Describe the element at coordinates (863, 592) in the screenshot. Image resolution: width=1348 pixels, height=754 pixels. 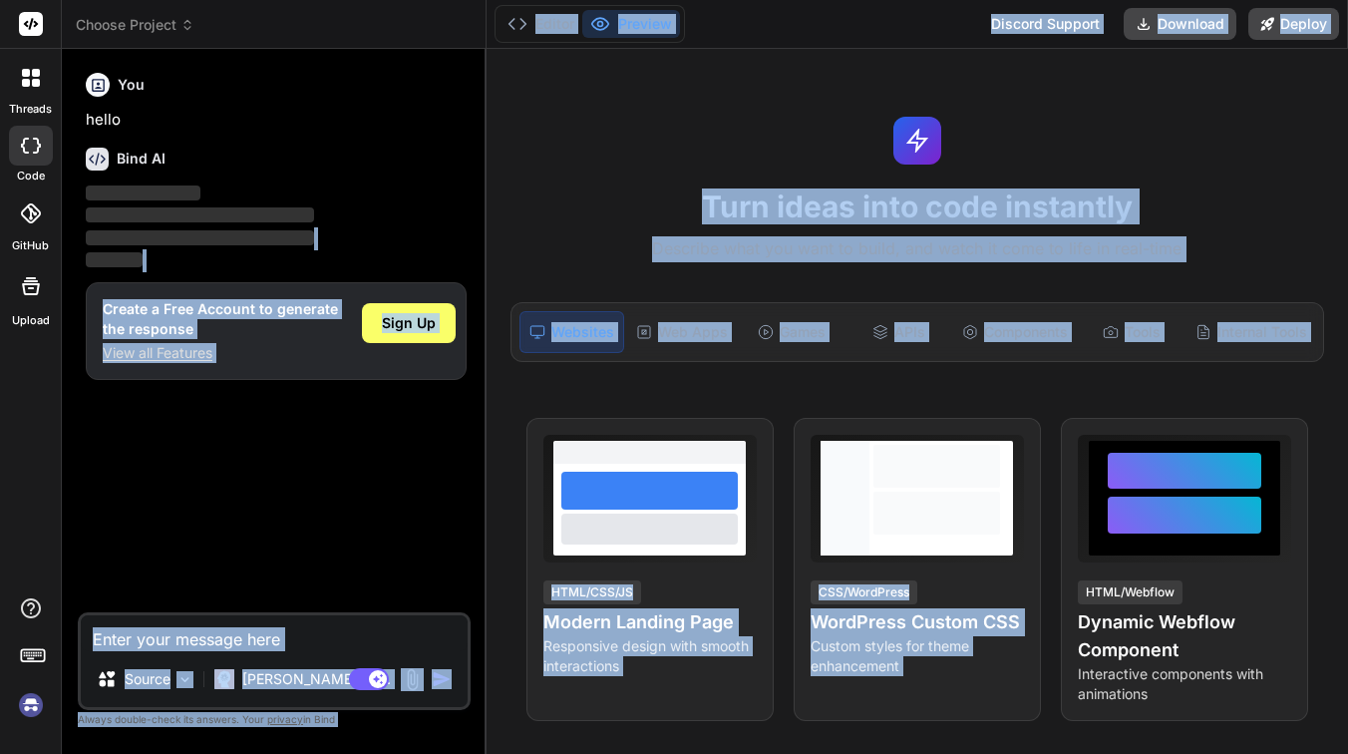
I see `div: CSS/WordPress` at that location.